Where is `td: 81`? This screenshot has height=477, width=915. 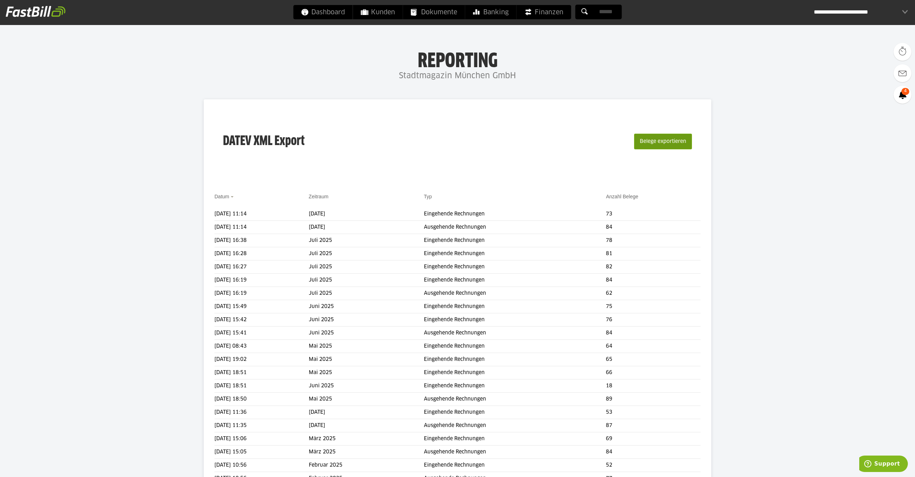
td: 81 is located at coordinates (653, 254).